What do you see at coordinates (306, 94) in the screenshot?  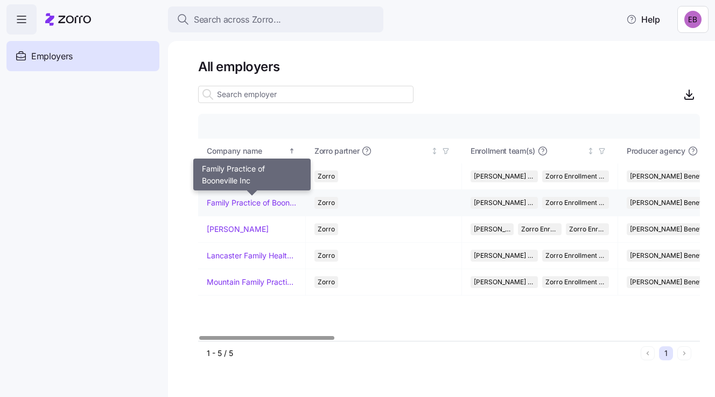 I see `input: Search employer` at bounding box center [306, 94].